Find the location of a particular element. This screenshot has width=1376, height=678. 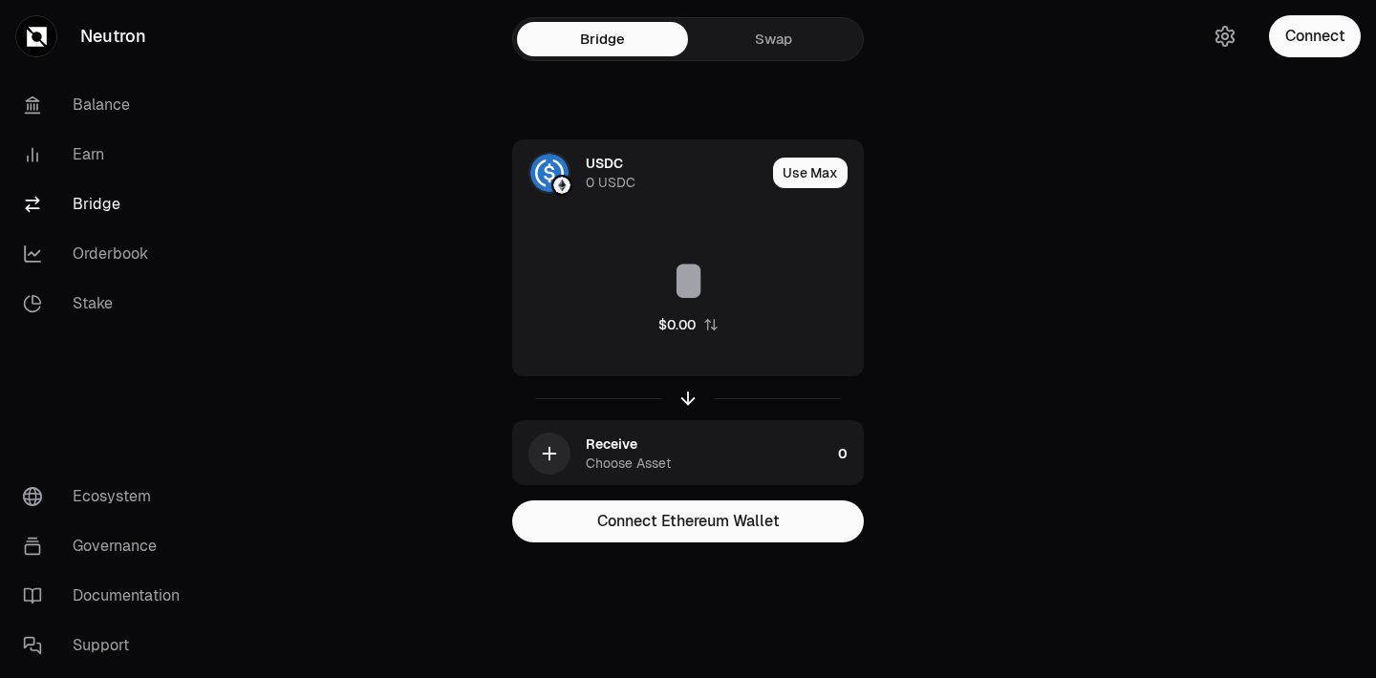

img: USDC Logo is located at coordinates (549, 173).